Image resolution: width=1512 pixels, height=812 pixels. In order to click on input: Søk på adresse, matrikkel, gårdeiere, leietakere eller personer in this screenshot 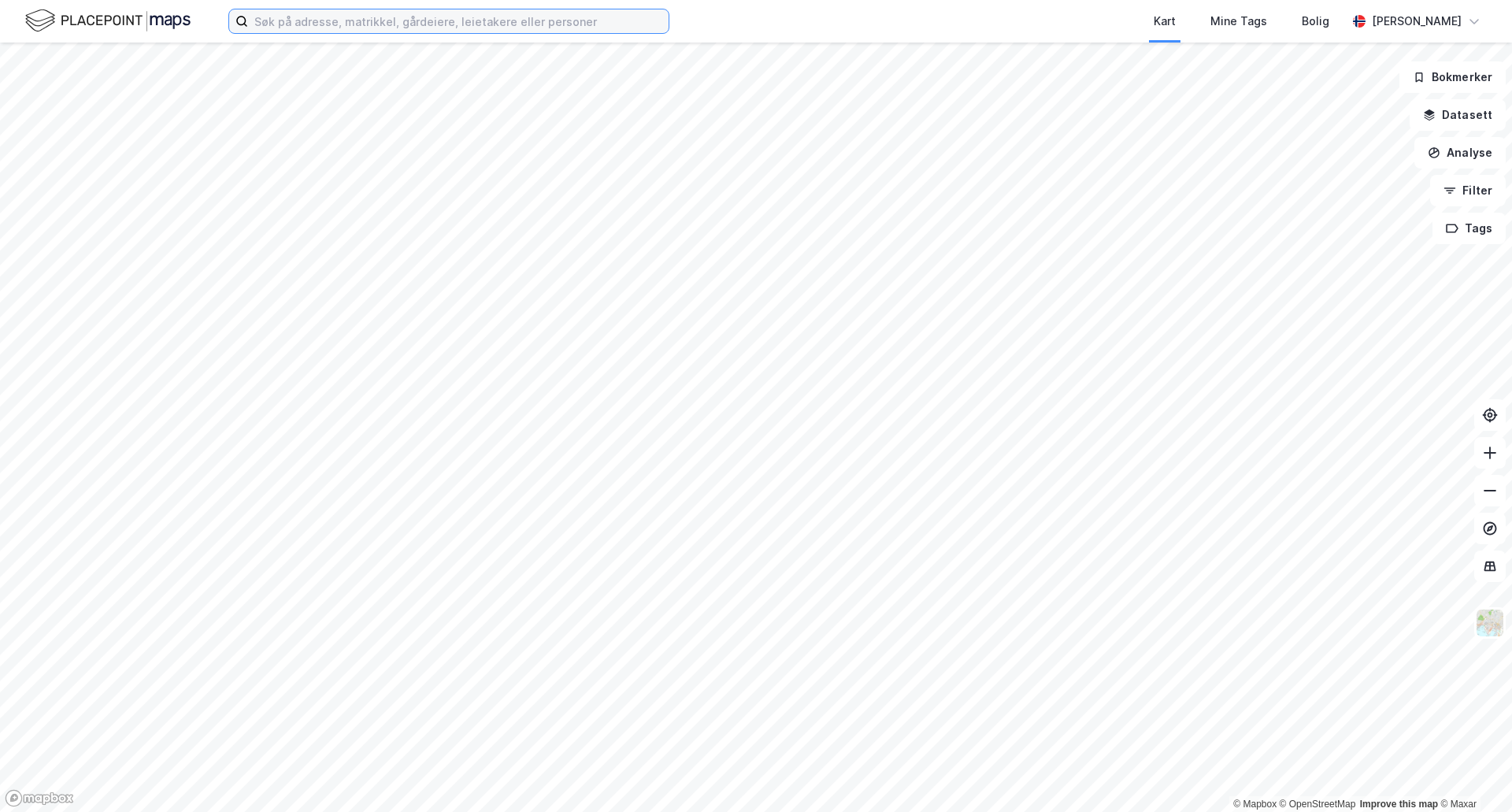, I will do `click(458, 21)`.